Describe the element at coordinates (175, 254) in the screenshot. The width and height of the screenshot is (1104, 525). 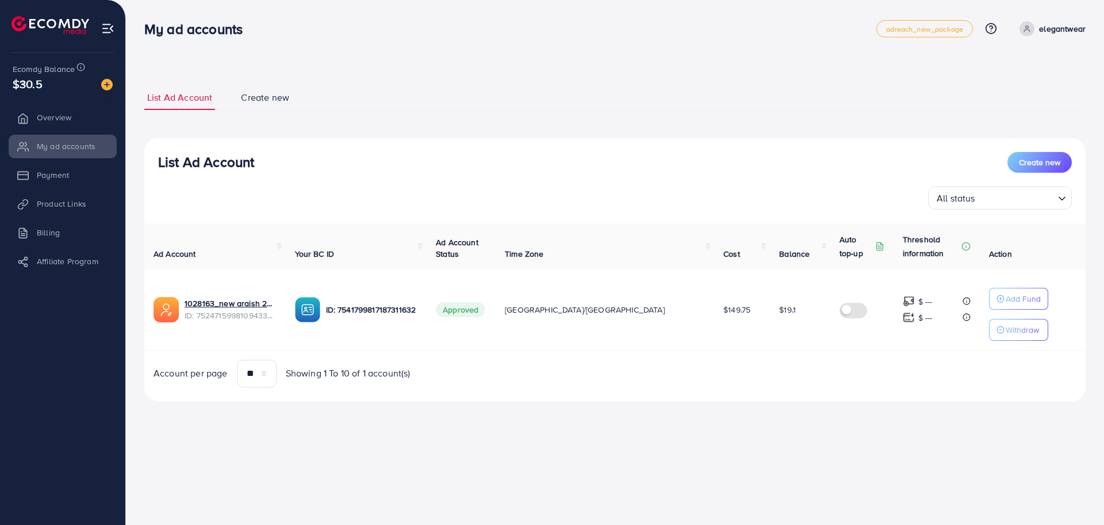
I see `span: Ad Account` at that location.